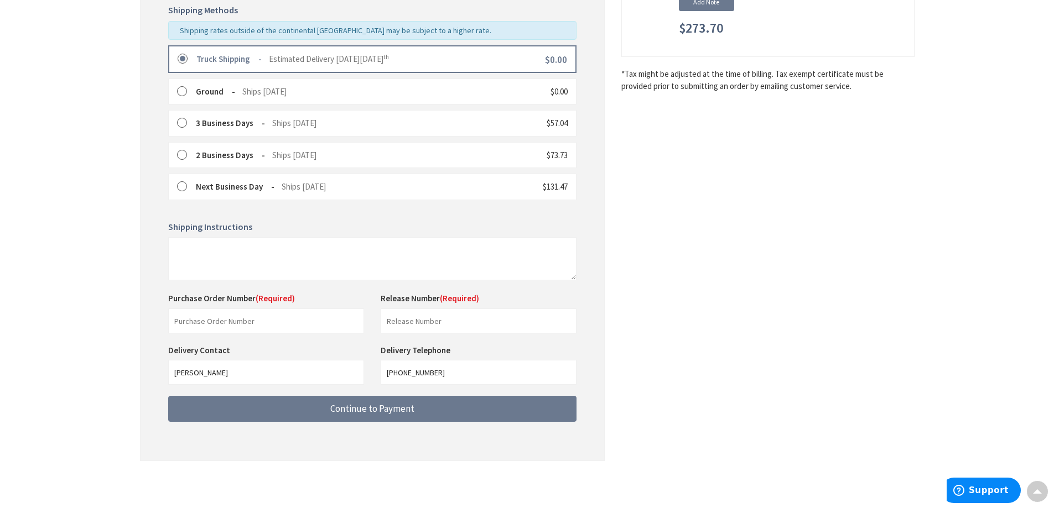  Describe the element at coordinates (430, 298) in the screenshot. I see `label: Release Number` at that location.